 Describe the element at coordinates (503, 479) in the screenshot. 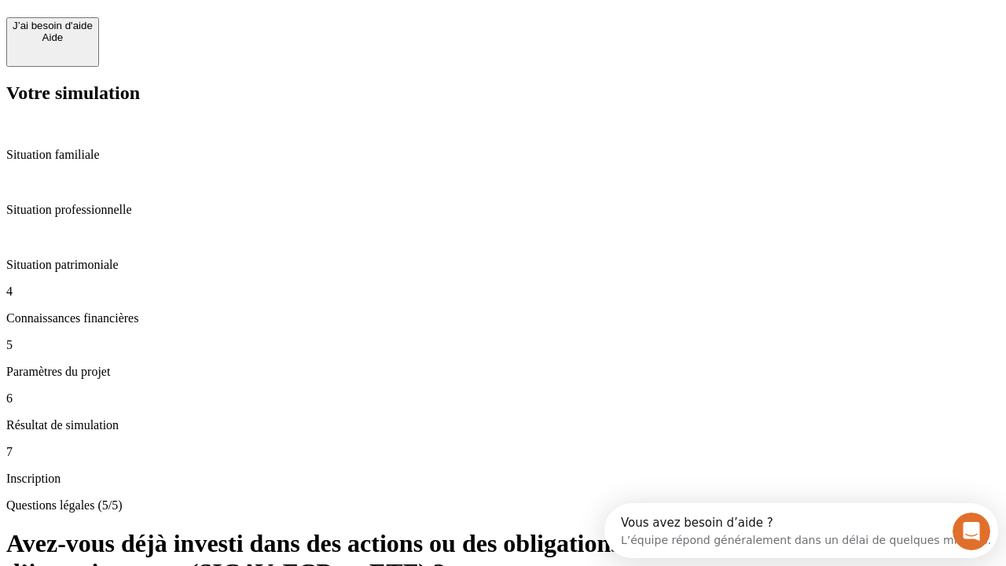

I see `p: Inscription` at that location.